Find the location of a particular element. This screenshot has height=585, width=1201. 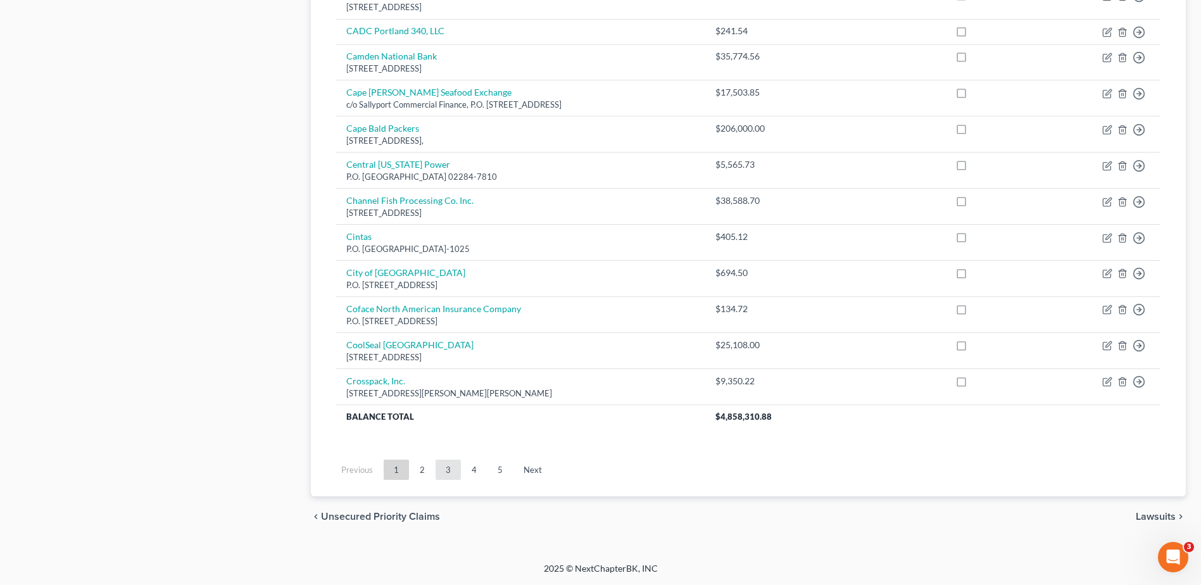

i: chevron_left is located at coordinates (316, 517).